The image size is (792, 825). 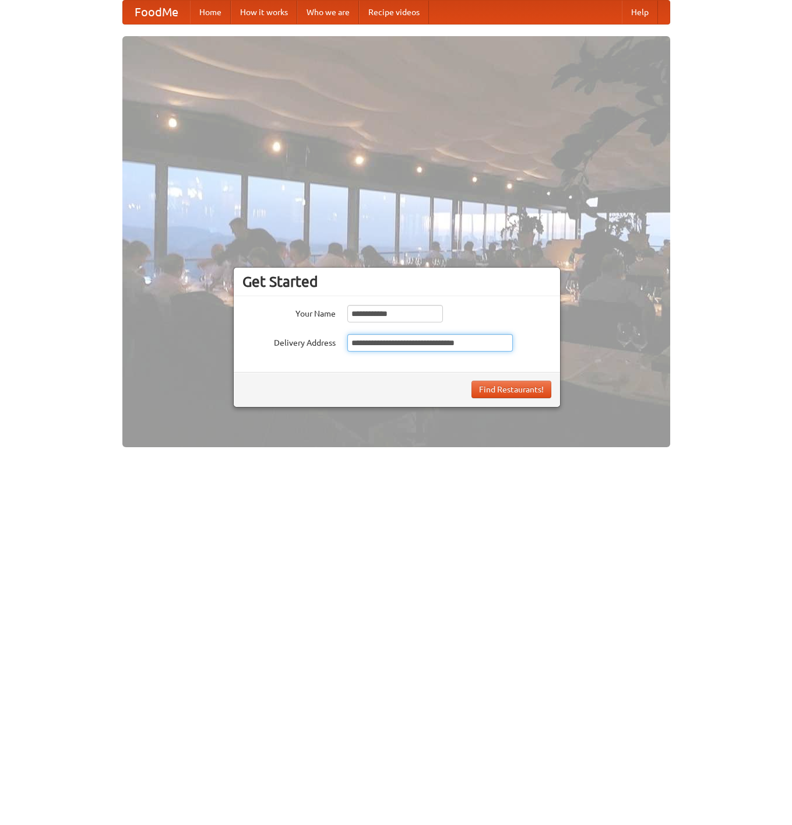 What do you see at coordinates (394, 12) in the screenshot?
I see `a: Recipe videos` at bounding box center [394, 12].